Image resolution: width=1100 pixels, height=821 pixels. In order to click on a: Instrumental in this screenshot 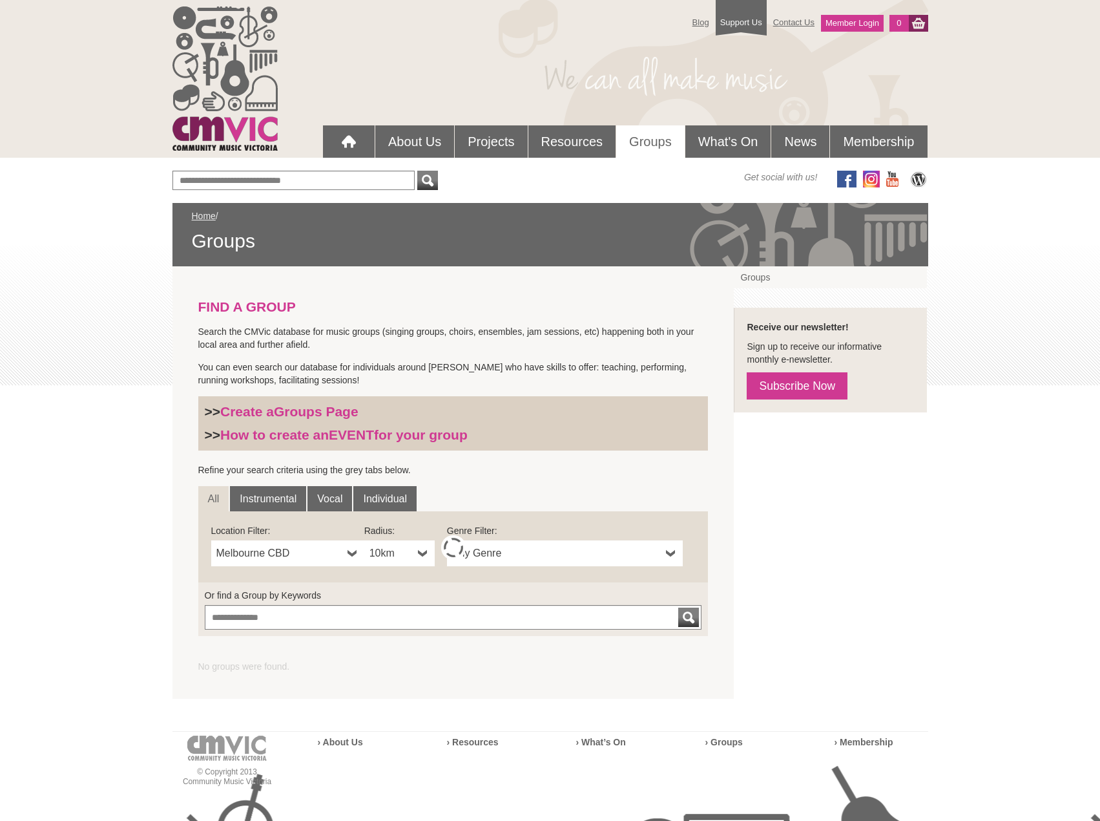, I will do `click(268, 499)`.